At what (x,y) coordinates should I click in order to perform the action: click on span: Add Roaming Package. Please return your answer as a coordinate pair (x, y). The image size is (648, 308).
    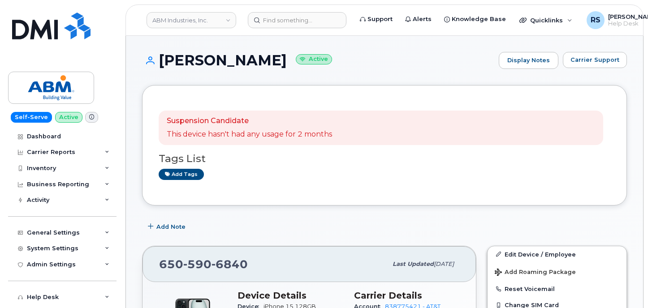
    Looking at the image, I should click on (535, 273).